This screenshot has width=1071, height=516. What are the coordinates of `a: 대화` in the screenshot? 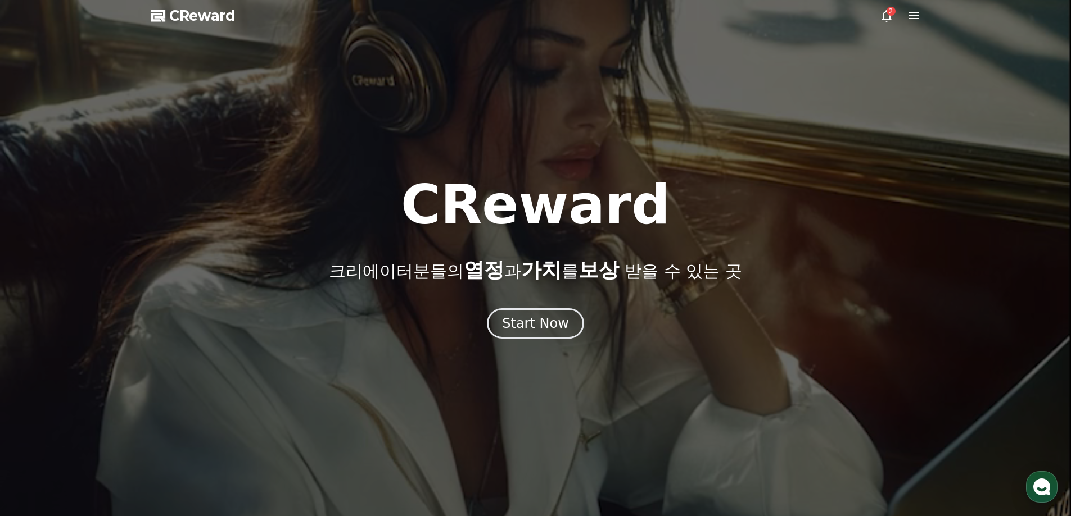 It's located at (110, 370).